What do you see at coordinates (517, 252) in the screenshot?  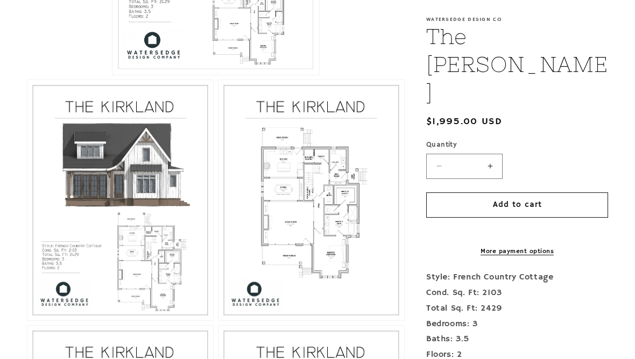 I see `a: More payment options` at bounding box center [517, 252].